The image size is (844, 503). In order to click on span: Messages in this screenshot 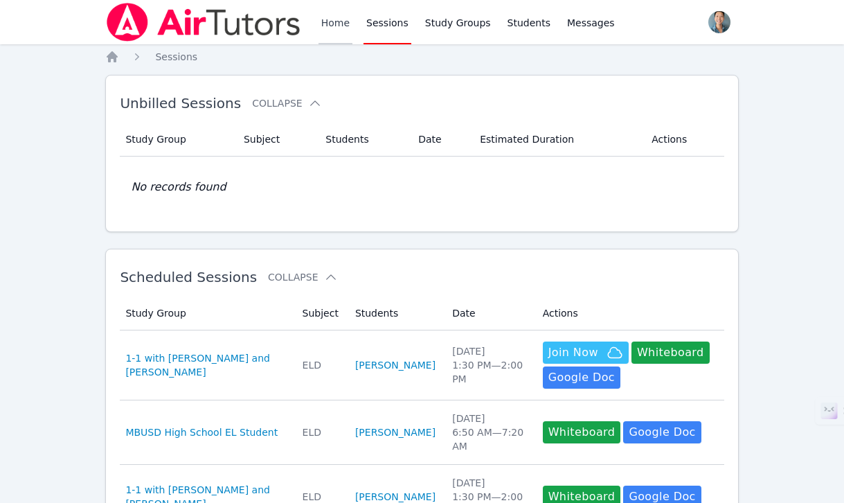, I will do `click(591, 23)`.